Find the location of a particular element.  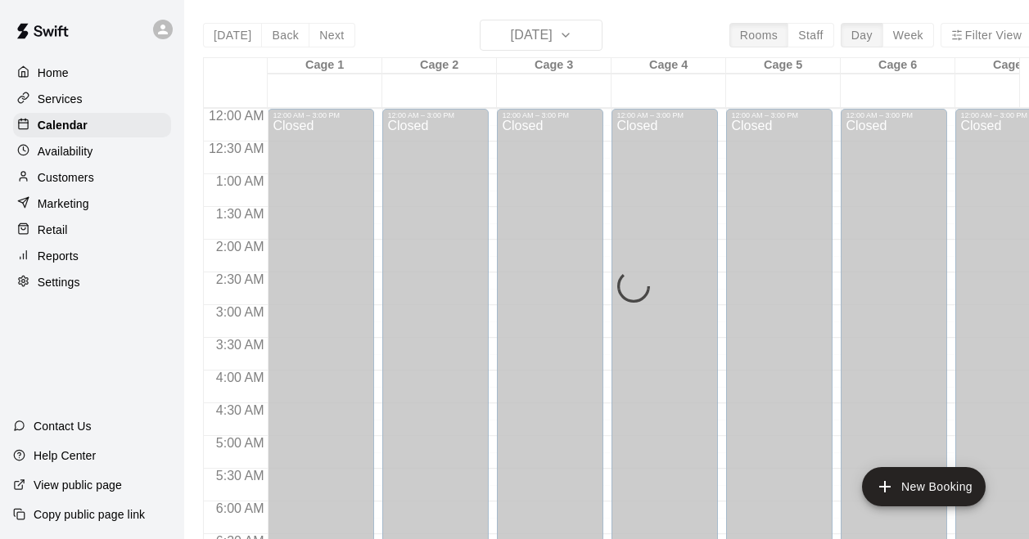

span: 2:30 AM is located at coordinates (240, 279).